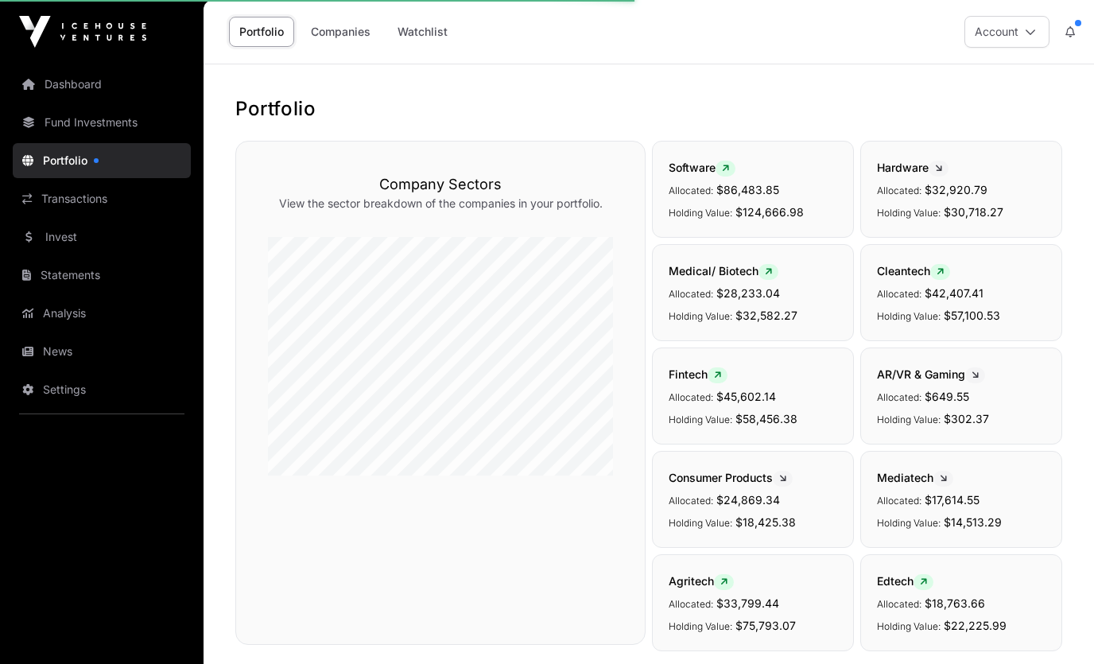 The width and height of the screenshot is (1094, 664). I want to click on span: Edtech, so click(905, 580).